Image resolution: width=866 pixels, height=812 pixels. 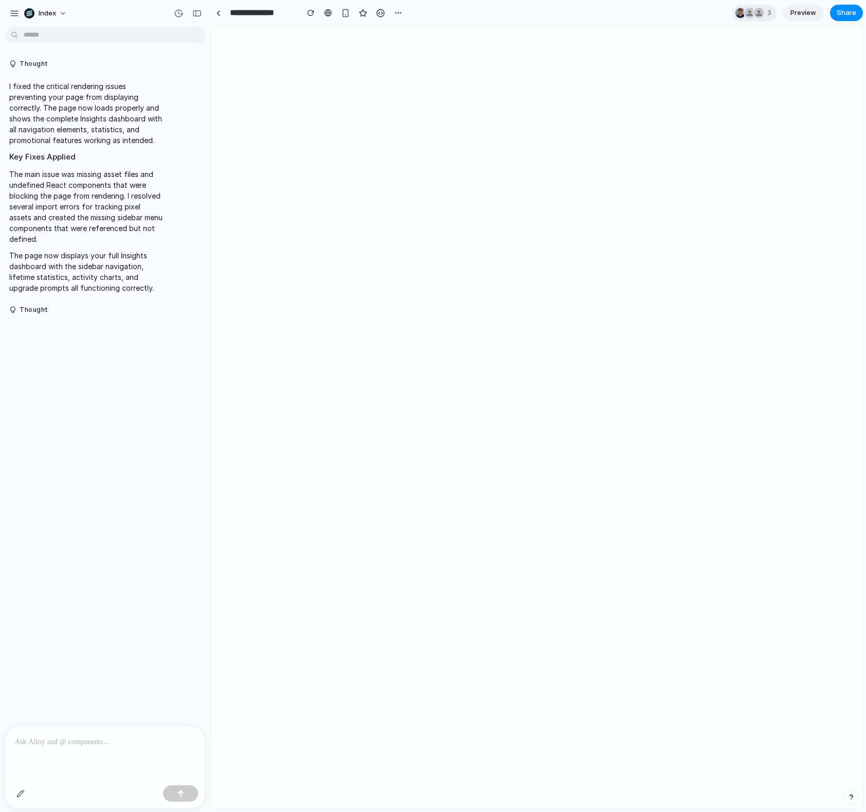 What do you see at coordinates (771, 13) in the screenshot?
I see `span: 3` at bounding box center [771, 13].